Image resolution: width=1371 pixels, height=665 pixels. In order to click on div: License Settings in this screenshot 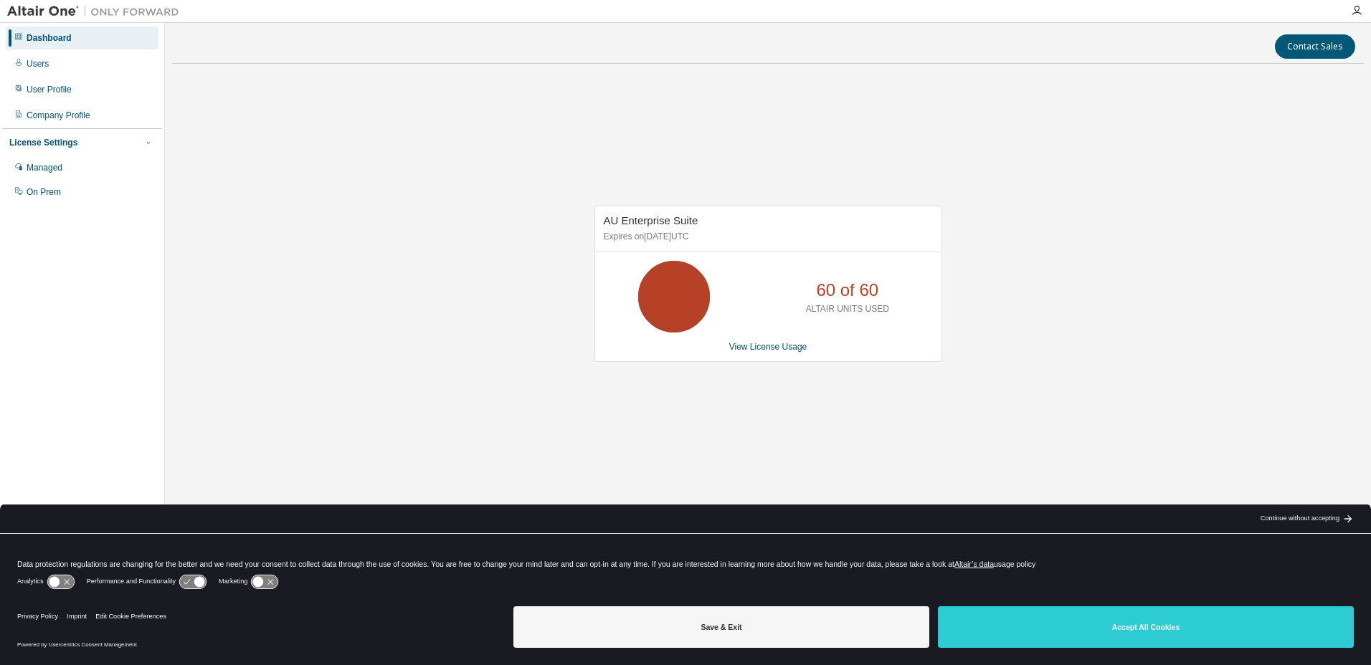, I will do `click(43, 143)`.